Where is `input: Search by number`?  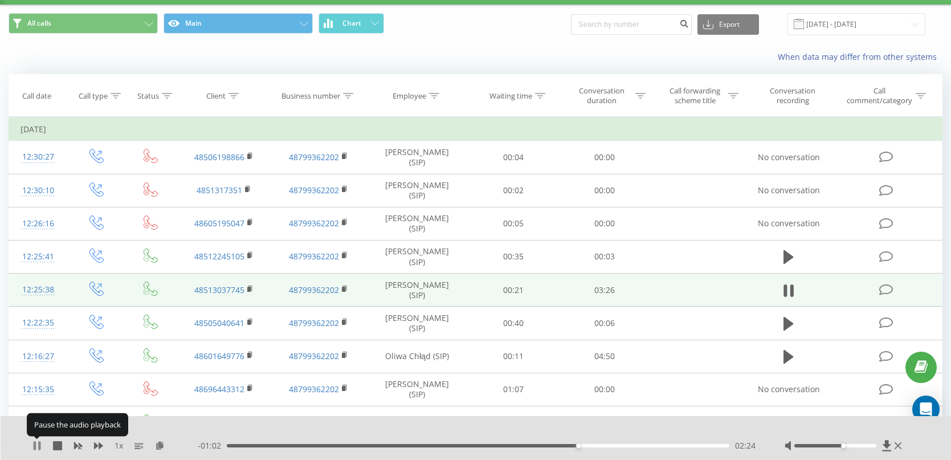 input: Search by number is located at coordinates (631, 24).